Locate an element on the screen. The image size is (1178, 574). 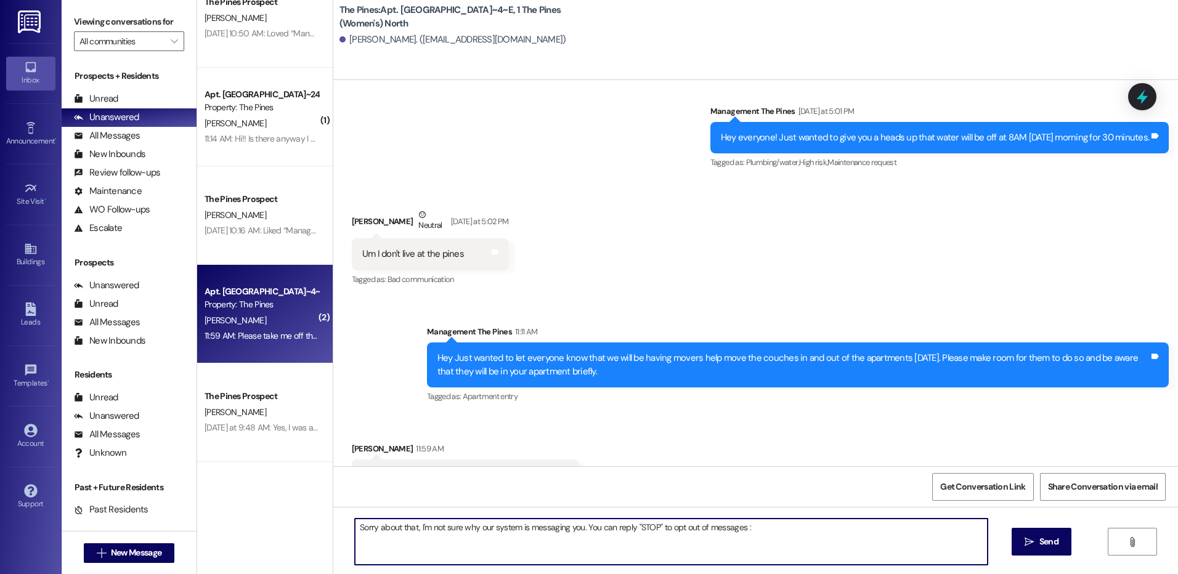
div: Past + Future Residents is located at coordinates (129, 487).